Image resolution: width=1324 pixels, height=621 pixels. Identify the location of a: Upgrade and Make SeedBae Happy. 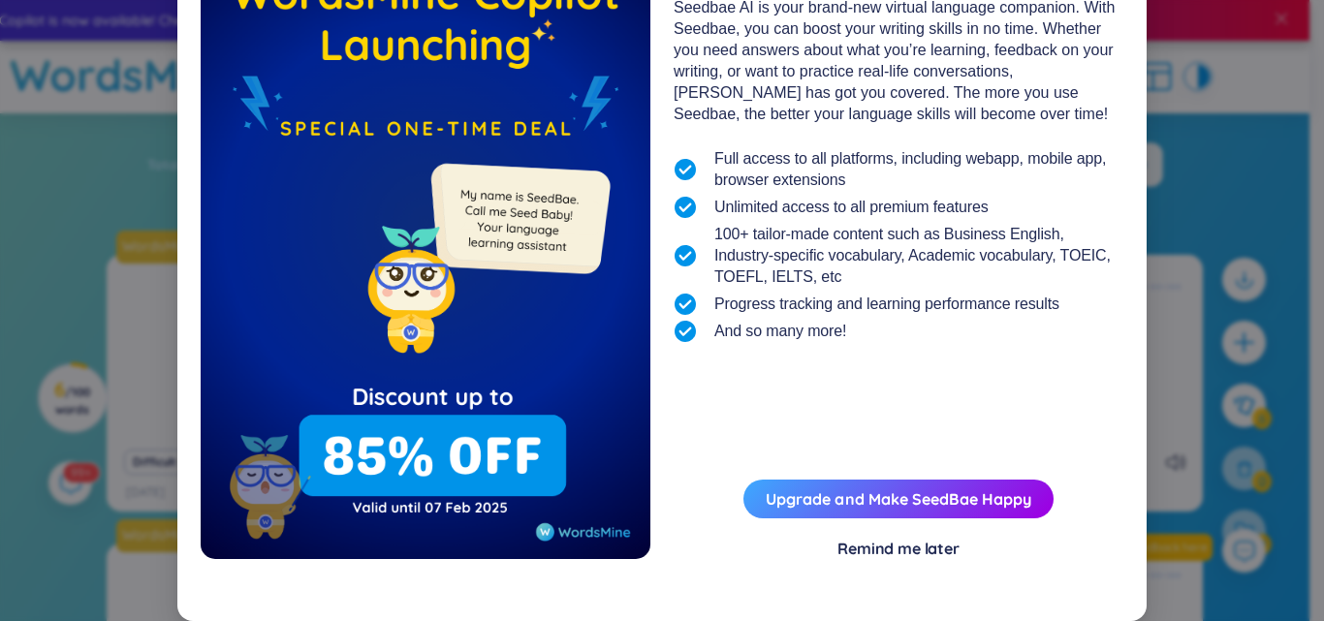
(898, 499).